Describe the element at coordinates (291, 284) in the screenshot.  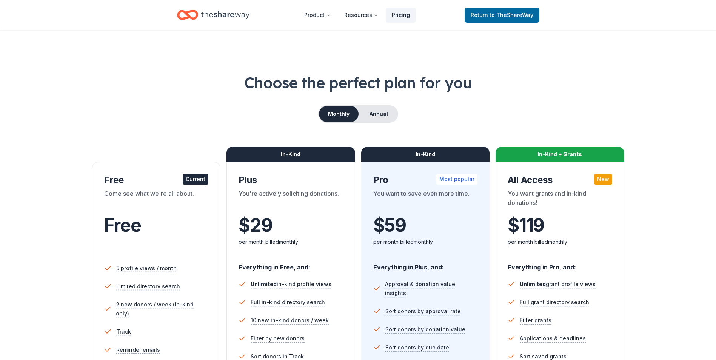
I see `span: in-kind profile views` at that location.